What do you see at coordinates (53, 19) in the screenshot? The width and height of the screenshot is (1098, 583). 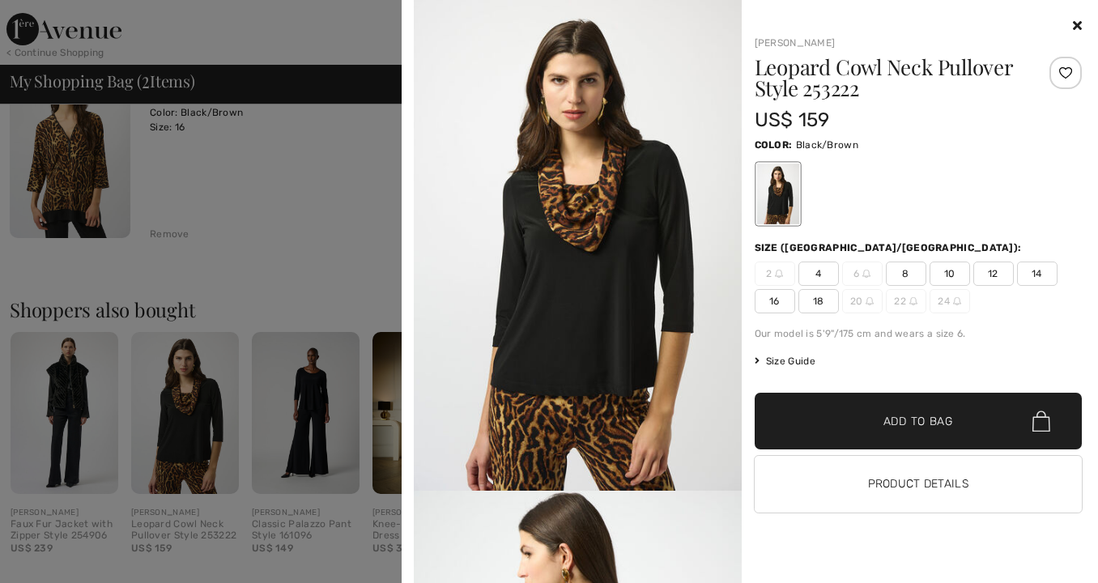 I see `span: Help` at bounding box center [53, 19].